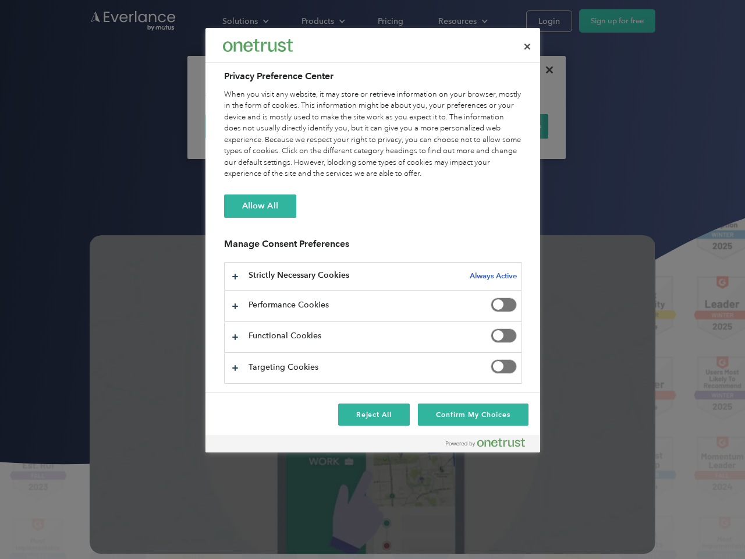 The width and height of the screenshot is (745, 559). Describe the element at coordinates (373, 76) in the screenshot. I see `h2: Privacy Preference Center` at that location.